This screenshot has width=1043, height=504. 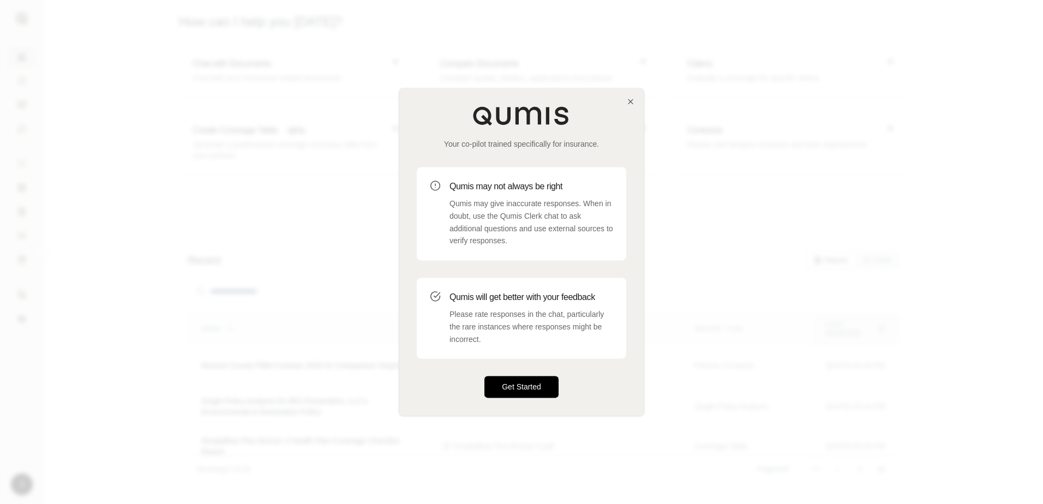 I want to click on img: Qumis Logo, so click(x=521, y=116).